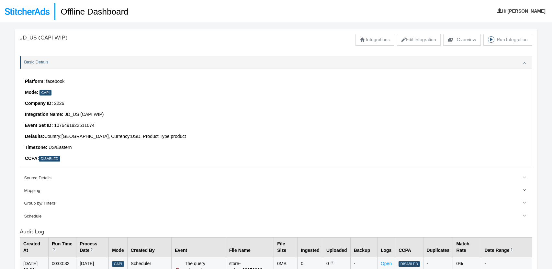 This screenshot has width=552, height=269. Describe the element at coordinates (276, 148) in the screenshot. I see `p: US/Eastern` at that location.